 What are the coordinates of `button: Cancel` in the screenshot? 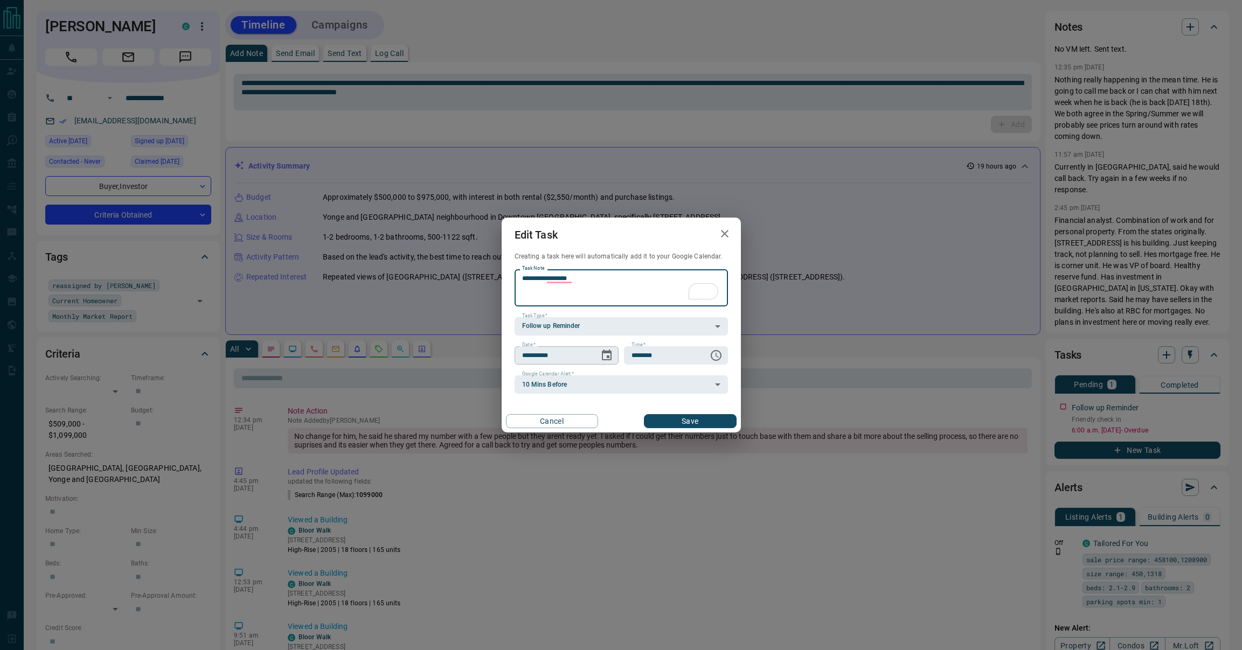 It's located at (552, 421).